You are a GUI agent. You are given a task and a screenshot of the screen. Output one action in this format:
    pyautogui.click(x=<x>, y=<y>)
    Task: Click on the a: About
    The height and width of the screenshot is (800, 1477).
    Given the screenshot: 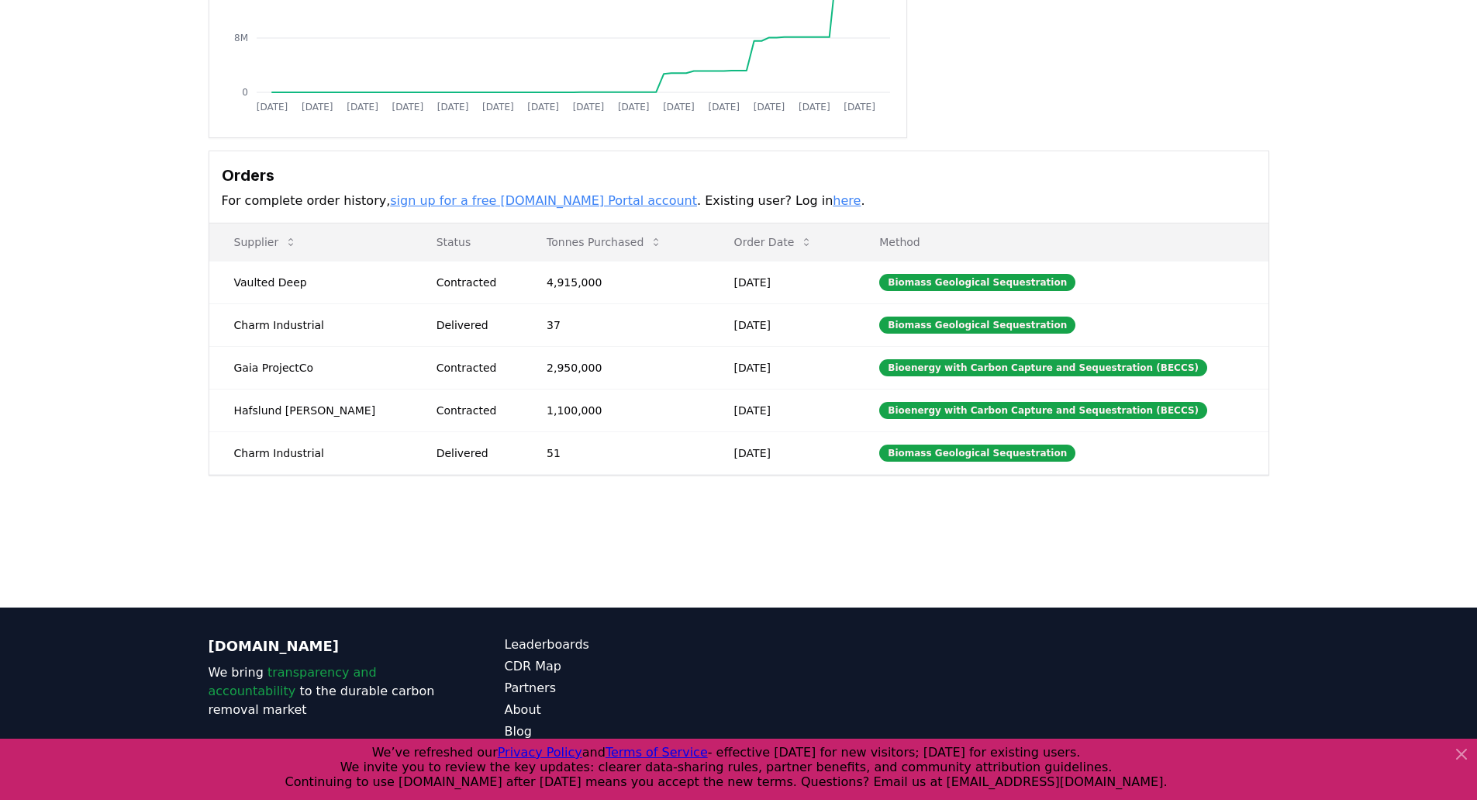 What is the action you would take?
    pyautogui.click(x=622, y=710)
    